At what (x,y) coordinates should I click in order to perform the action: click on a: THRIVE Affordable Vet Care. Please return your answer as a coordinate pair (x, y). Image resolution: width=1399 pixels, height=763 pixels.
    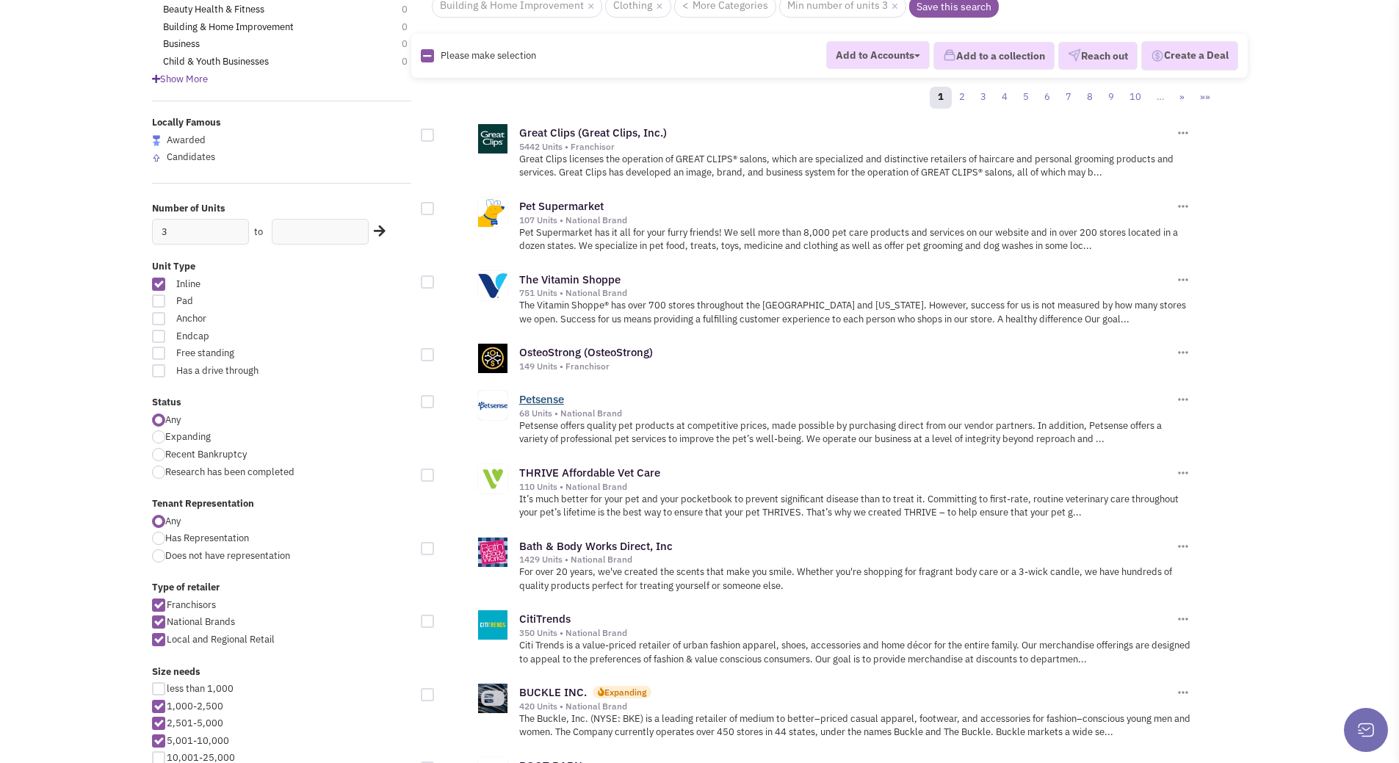
    Looking at the image, I should click on (590, 472).